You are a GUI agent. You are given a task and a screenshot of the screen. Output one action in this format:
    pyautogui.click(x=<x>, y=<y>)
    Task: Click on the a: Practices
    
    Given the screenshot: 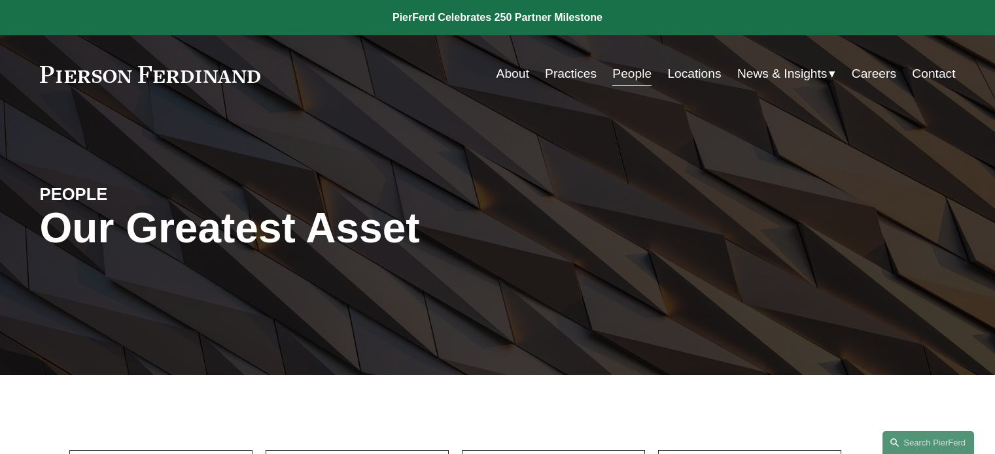 What is the action you would take?
    pyautogui.click(x=570, y=74)
    